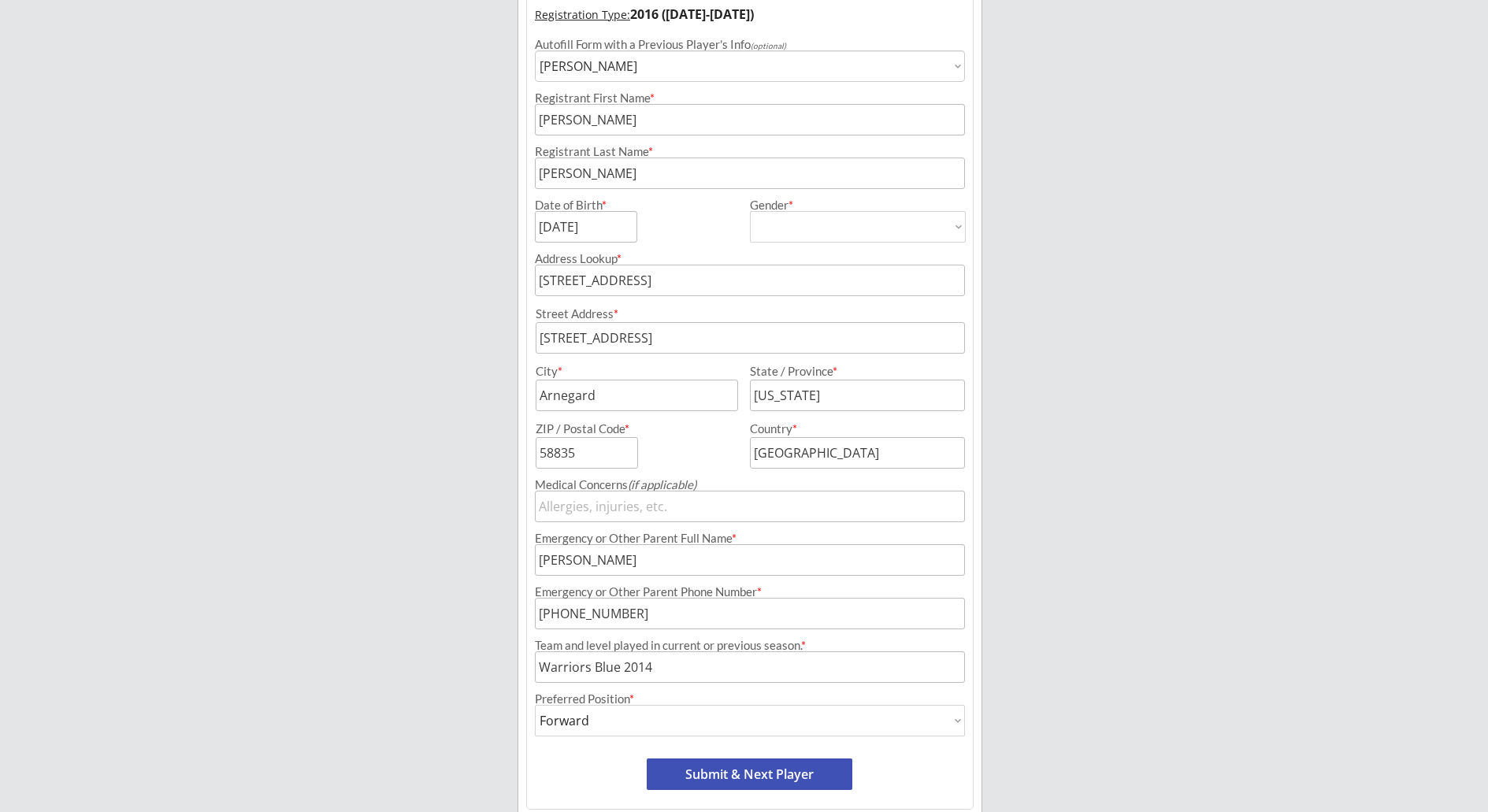 This screenshot has width=1488, height=812. Describe the element at coordinates (749, 645) in the screenshot. I see `div: Team and level played in current or previous season.` at that location.